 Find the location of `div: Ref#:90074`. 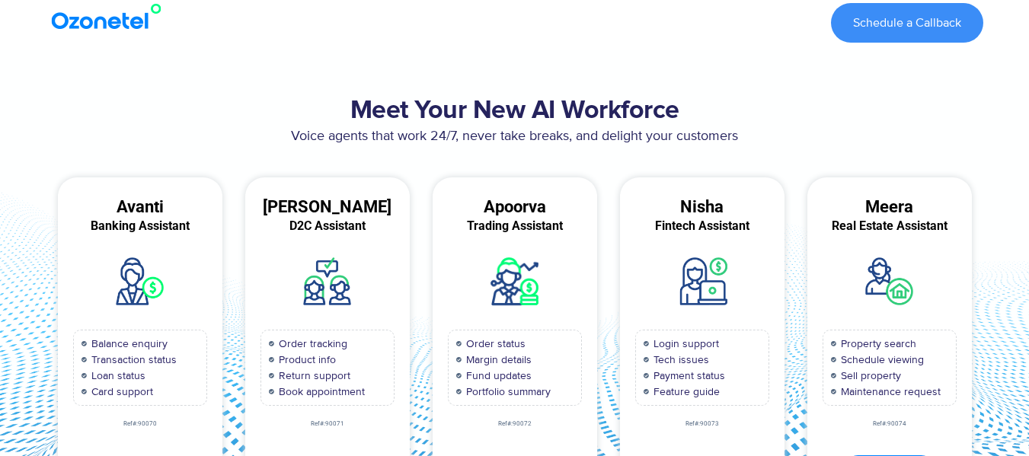

div: Ref#:90074 is located at coordinates (890, 424).